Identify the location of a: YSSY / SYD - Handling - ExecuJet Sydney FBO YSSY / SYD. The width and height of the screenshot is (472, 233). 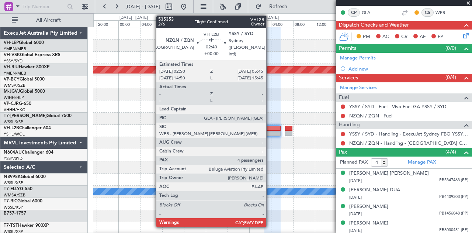
(409, 134).